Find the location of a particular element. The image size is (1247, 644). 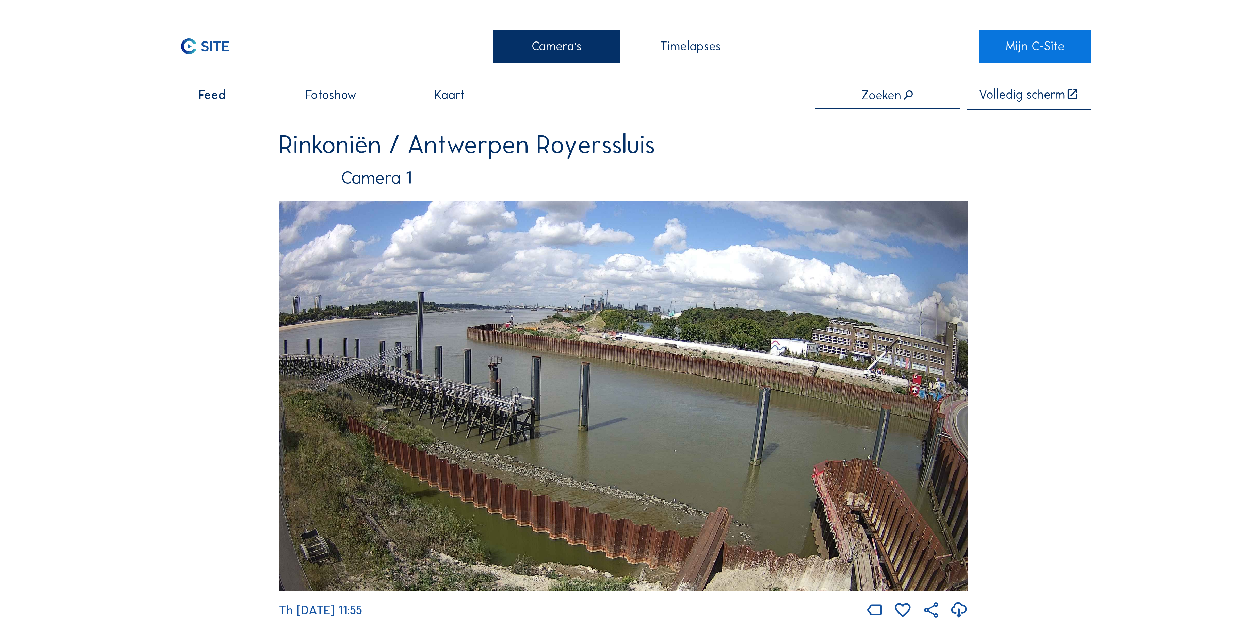

div: Timelapses is located at coordinates (690, 46).